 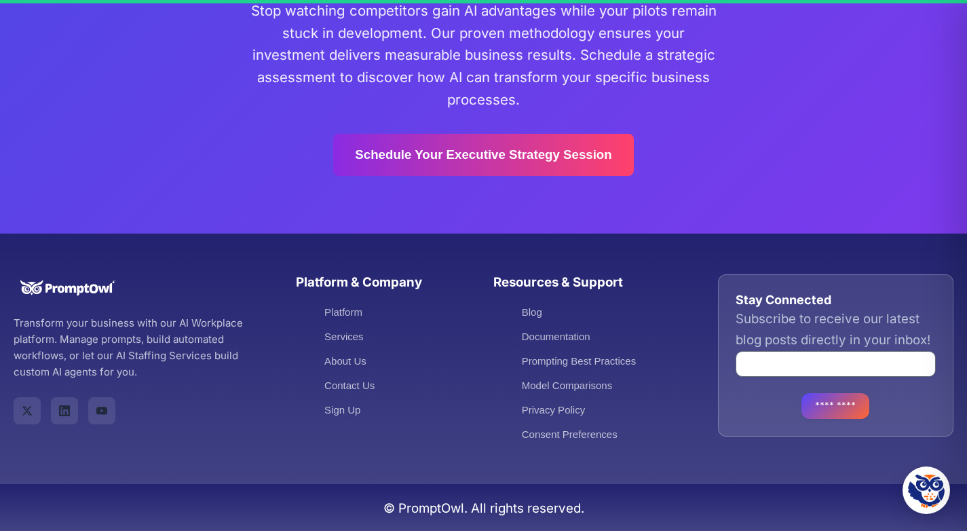 I want to click on a: Schedule Your Executive Strategy Session, so click(x=483, y=155).